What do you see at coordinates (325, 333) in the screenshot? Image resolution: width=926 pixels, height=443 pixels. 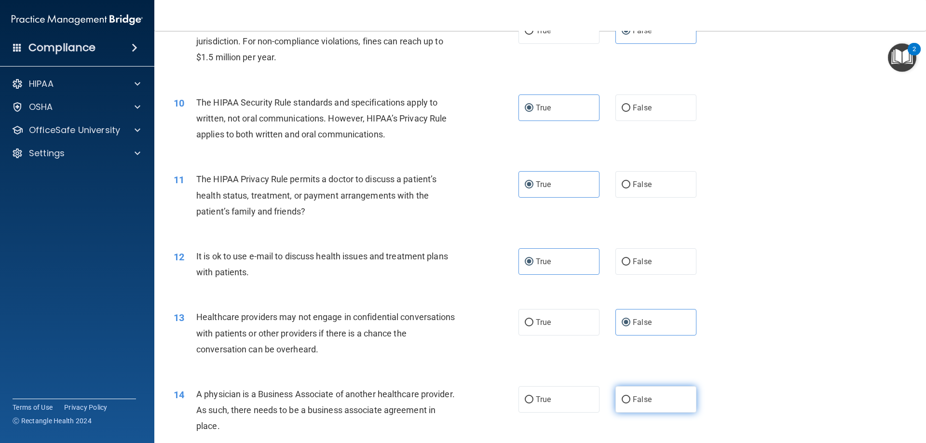 I see `span: Healthcare providers may not engage in confidential conversations with patients or other provider...` at bounding box center [325, 333].